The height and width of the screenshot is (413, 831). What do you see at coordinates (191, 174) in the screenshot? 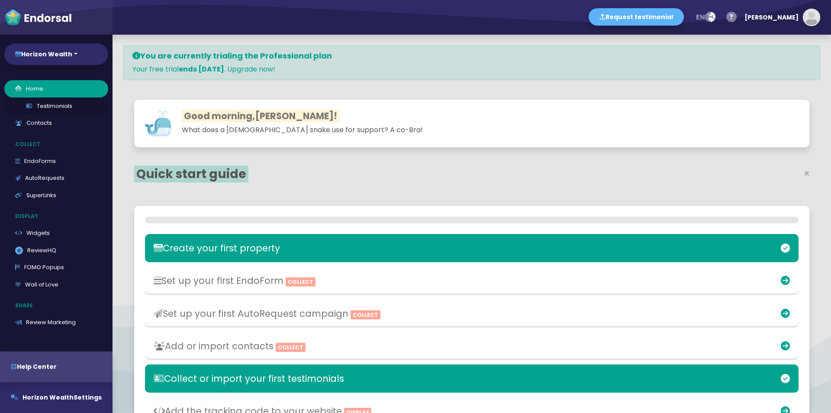
I see `span: Quick start guide` at bounding box center [191, 174].